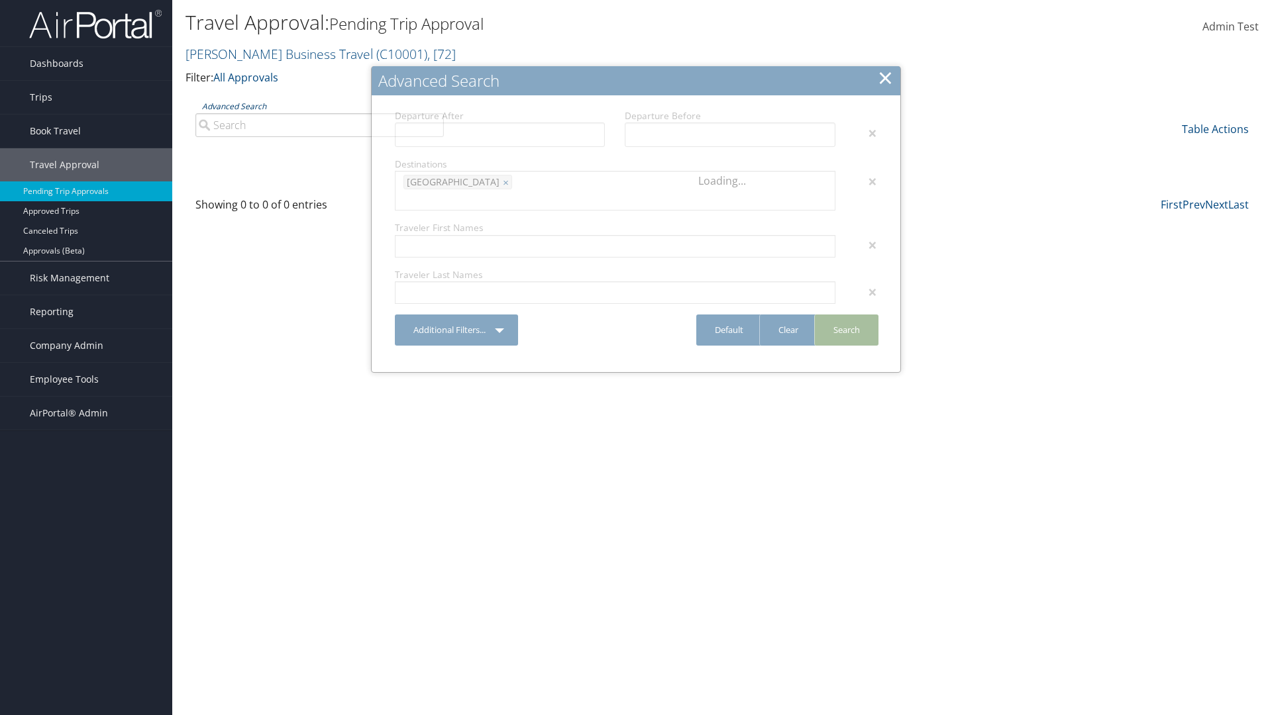  I want to click on a: Default, so click(729, 330).